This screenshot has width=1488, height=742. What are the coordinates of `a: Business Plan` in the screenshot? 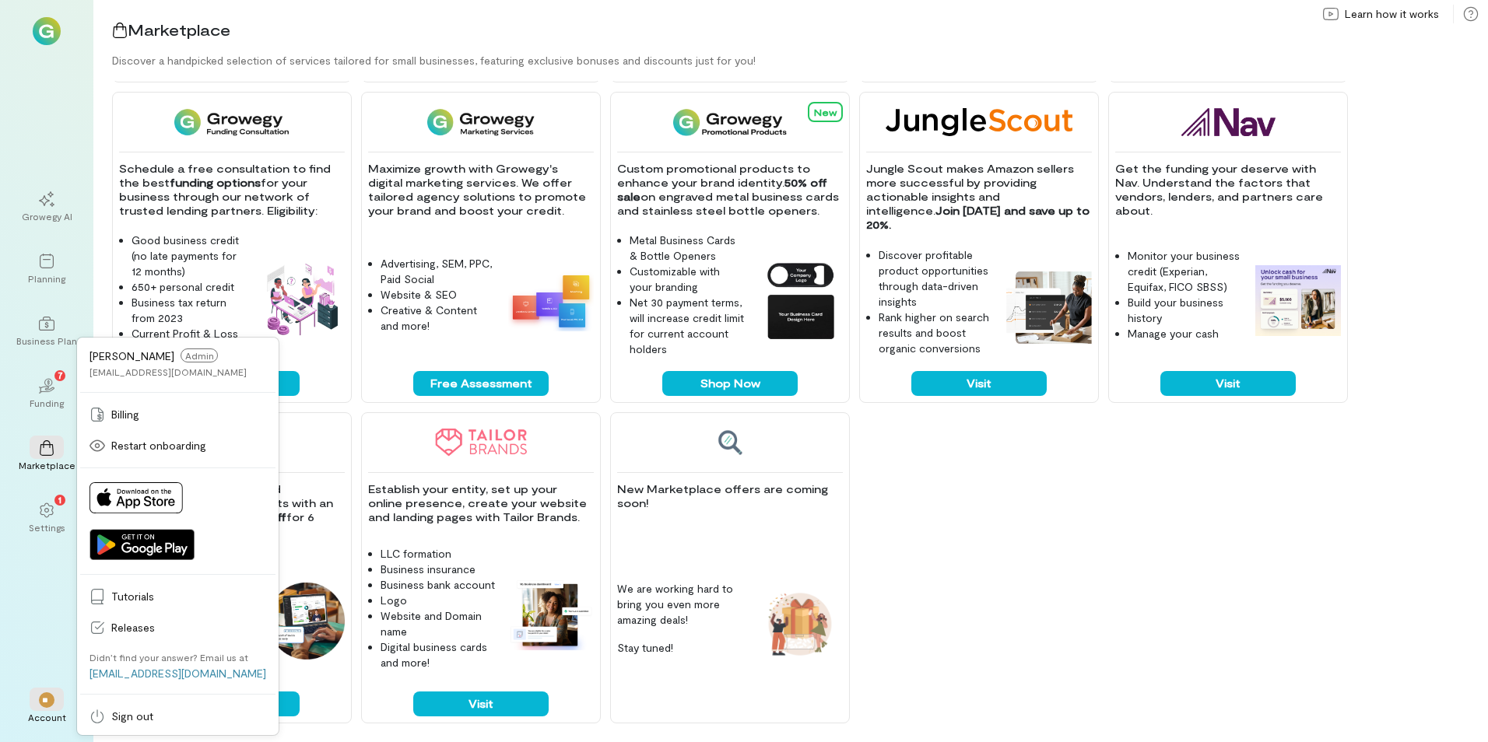 It's located at (47, 332).